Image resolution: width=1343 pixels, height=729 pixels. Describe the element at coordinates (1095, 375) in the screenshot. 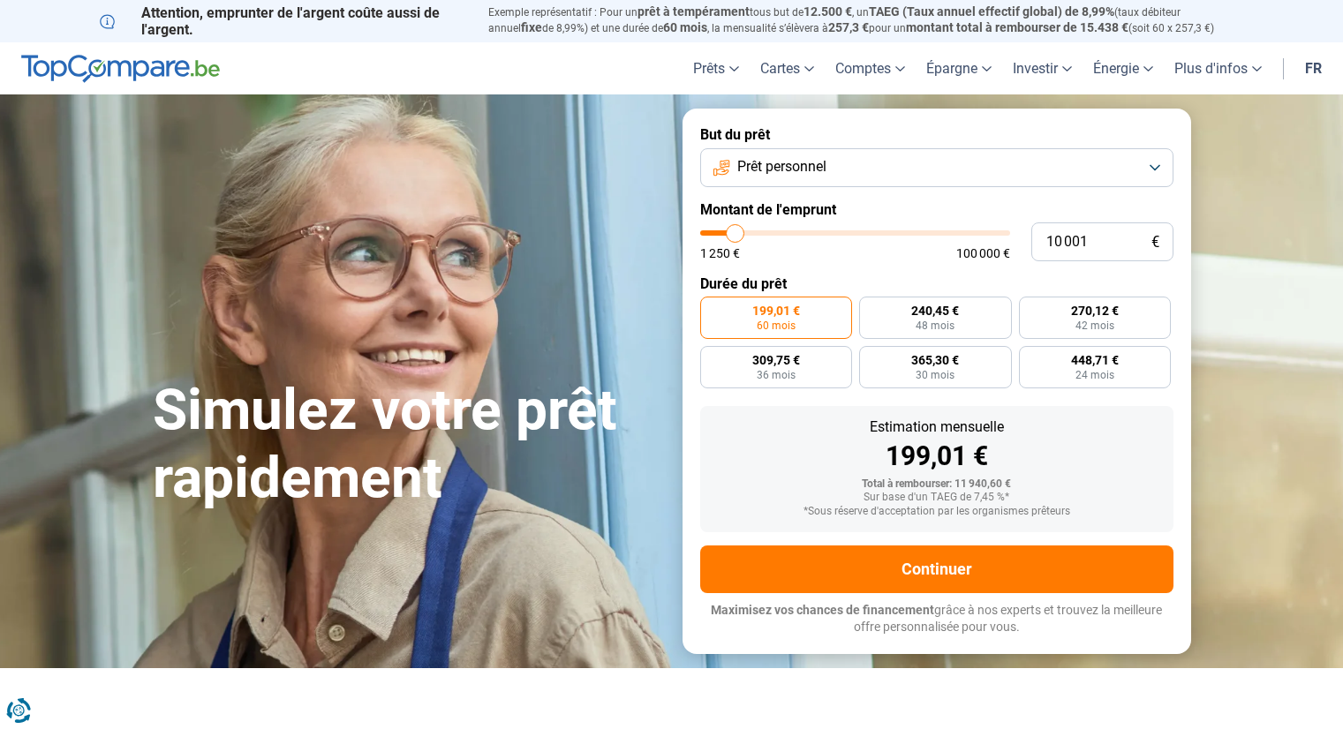

I see `span: 24 mois` at that location.